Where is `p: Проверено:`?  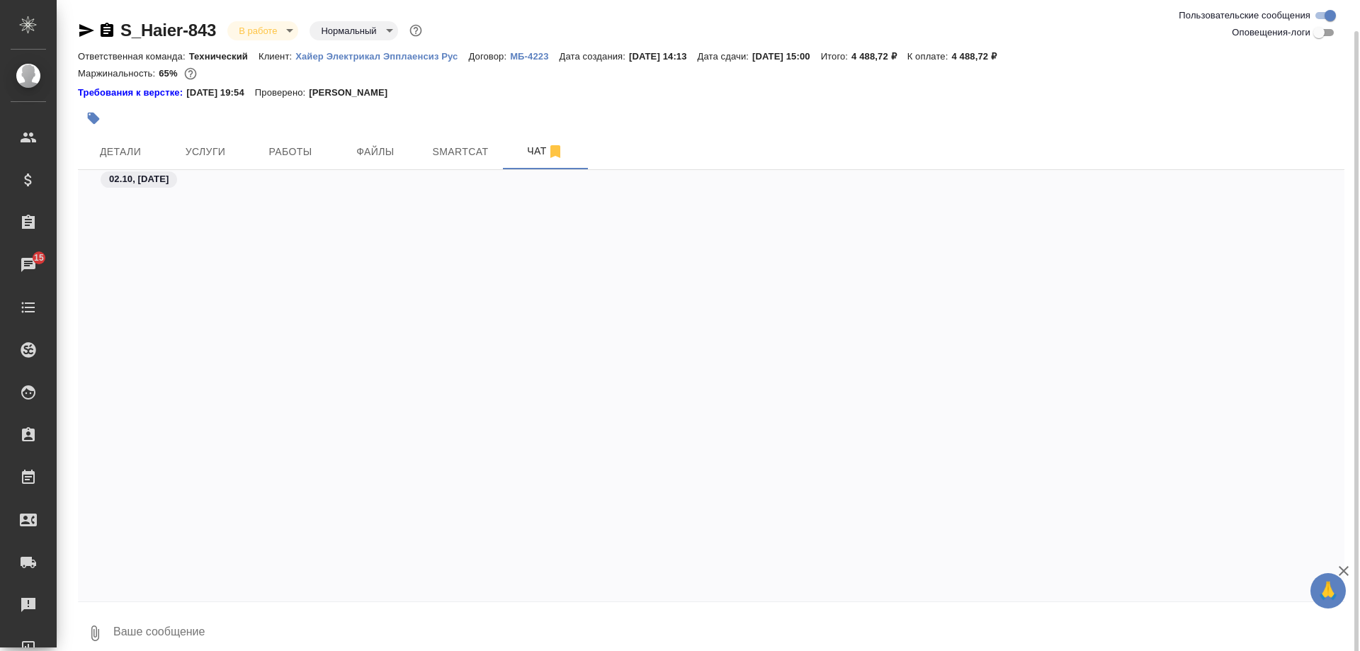 p: Проверено: is located at coordinates (282, 93).